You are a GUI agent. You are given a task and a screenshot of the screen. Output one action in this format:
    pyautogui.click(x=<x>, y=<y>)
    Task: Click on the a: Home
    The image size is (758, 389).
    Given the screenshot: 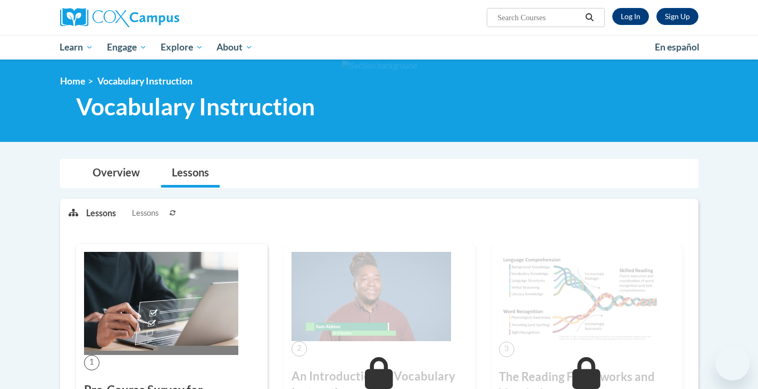 What is the action you would take?
    pyautogui.click(x=72, y=81)
    